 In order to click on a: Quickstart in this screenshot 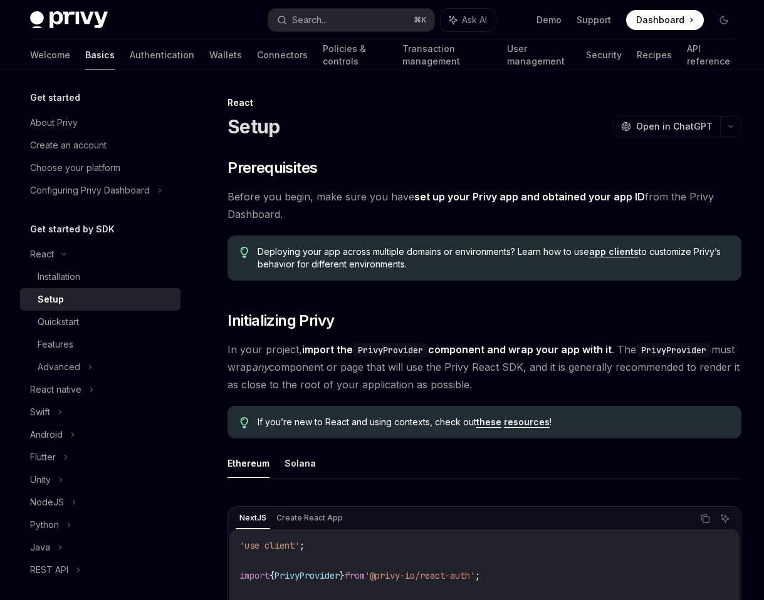, I will do `click(100, 322)`.